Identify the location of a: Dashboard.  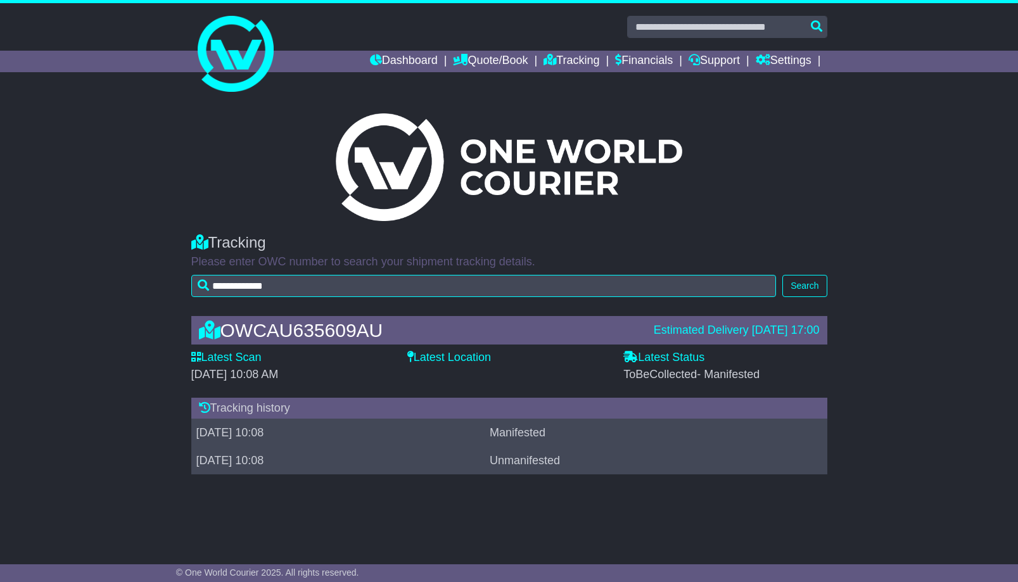
(404, 61).